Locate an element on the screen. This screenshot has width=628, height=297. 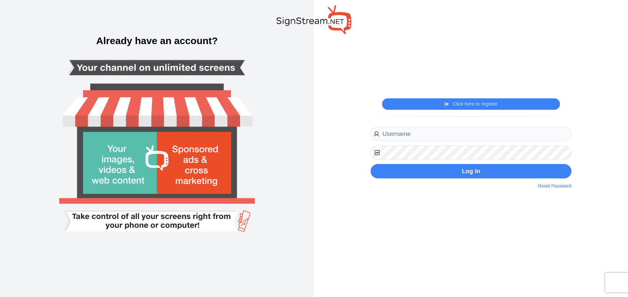
button: Log In is located at coordinates (471, 171).